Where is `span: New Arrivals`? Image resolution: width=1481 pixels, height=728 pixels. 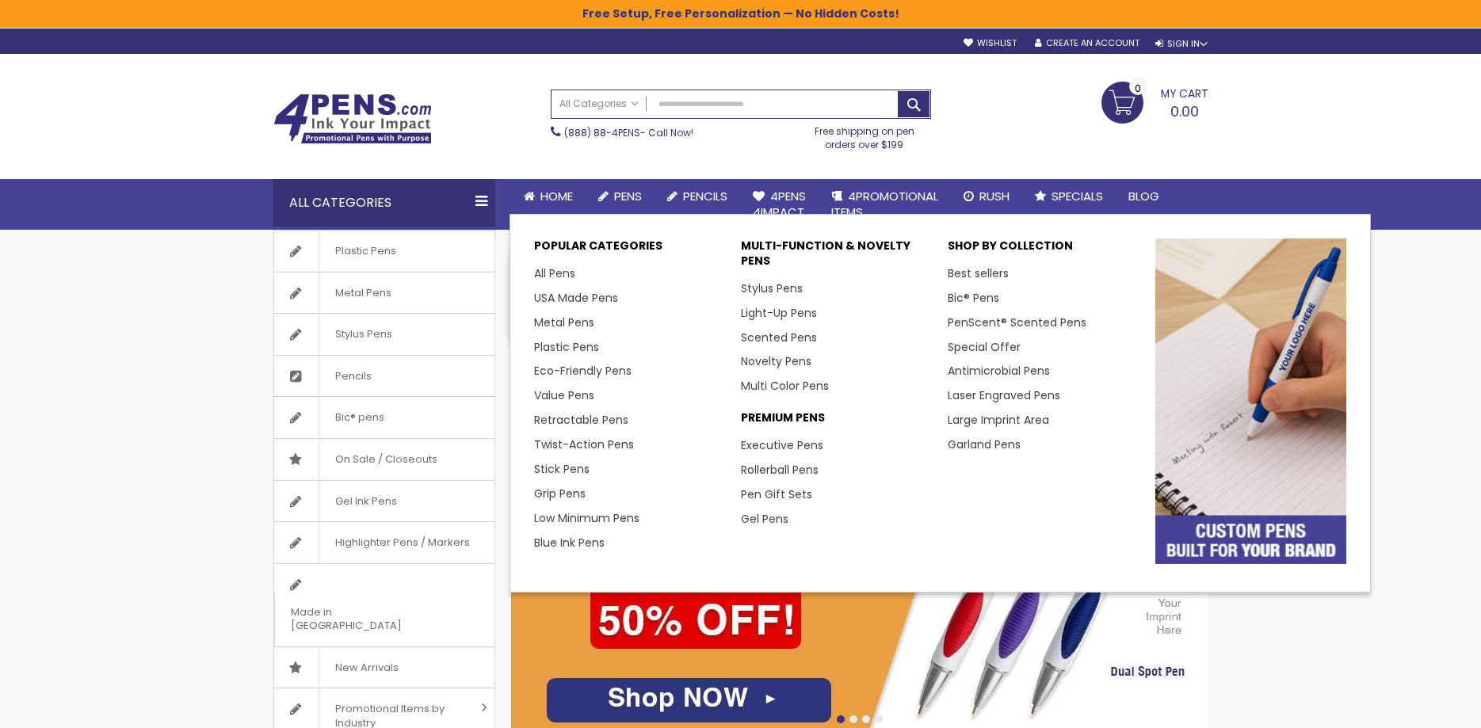 span: New Arrivals is located at coordinates (366, 668).